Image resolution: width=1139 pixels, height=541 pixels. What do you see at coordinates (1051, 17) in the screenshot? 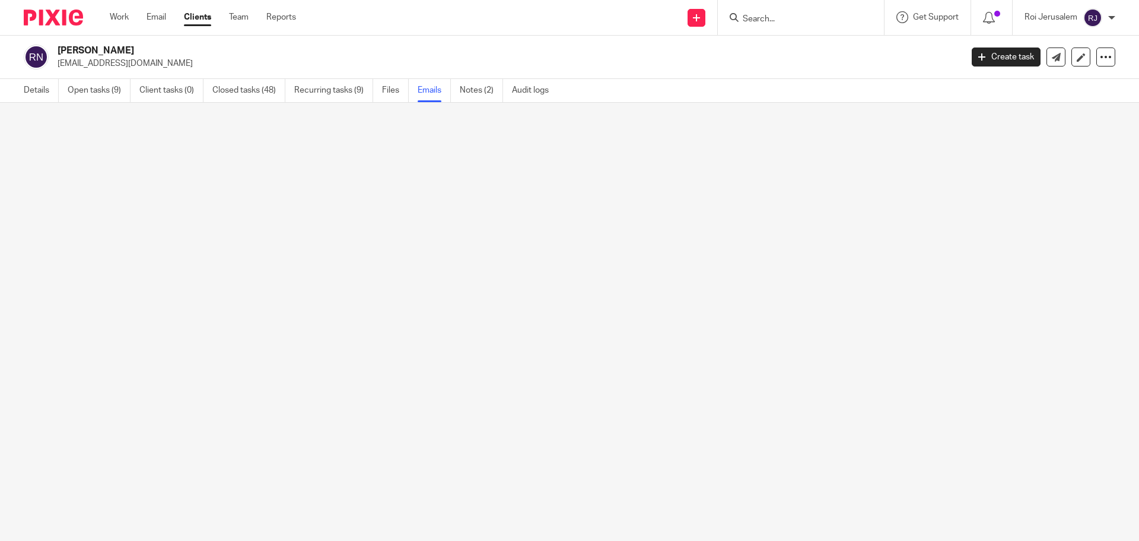
I see `p: Roi Jerusalem` at bounding box center [1051, 17].